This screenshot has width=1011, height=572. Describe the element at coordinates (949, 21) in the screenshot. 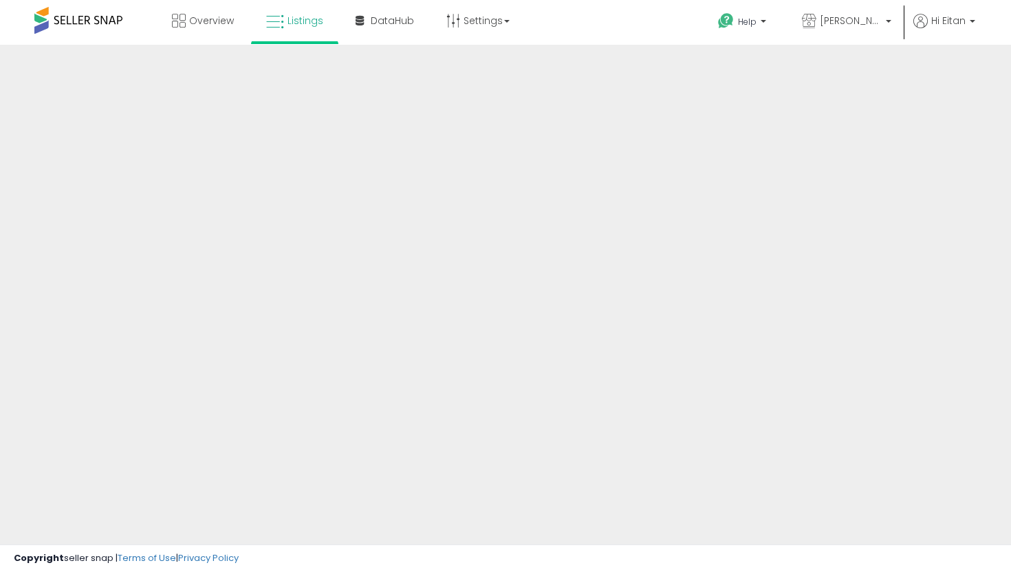

I see `span: Hi Eitan` at that location.